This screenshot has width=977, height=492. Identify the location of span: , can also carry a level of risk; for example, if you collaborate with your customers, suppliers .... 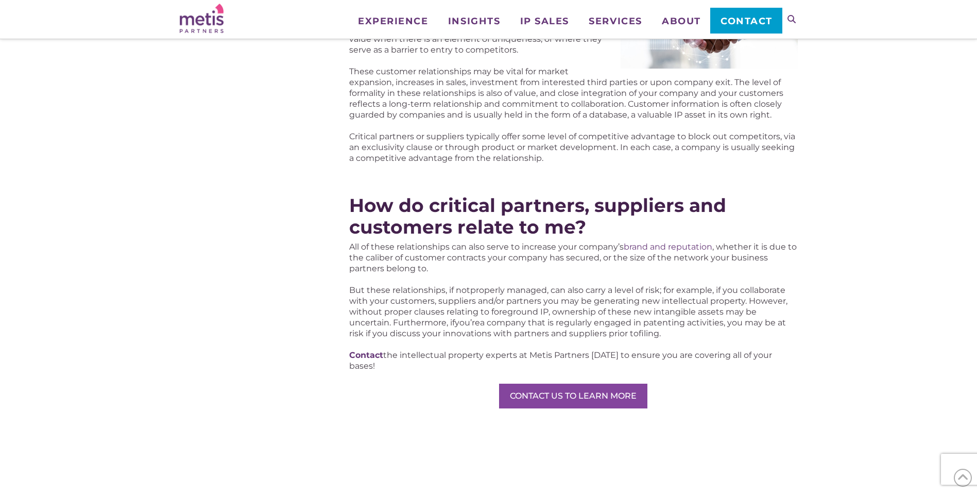
(568, 306).